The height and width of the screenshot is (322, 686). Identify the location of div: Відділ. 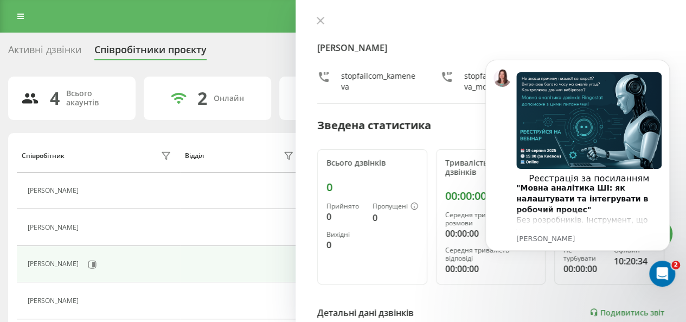
(194, 156).